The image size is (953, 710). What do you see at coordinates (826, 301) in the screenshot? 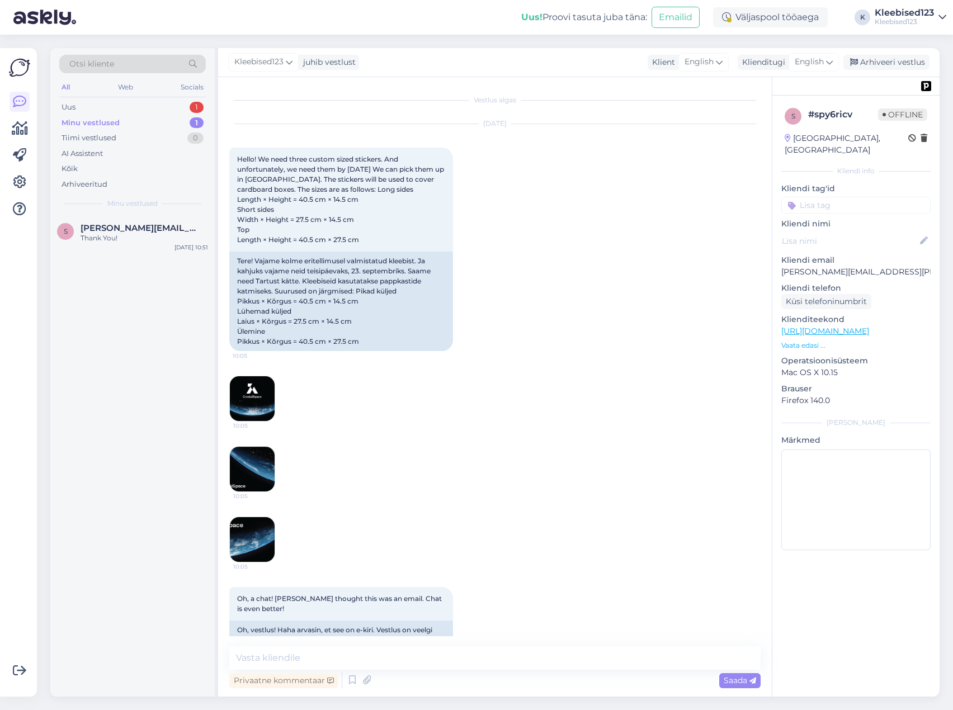
I see `div: Küsi telefoninumbrit` at bounding box center [826, 301].